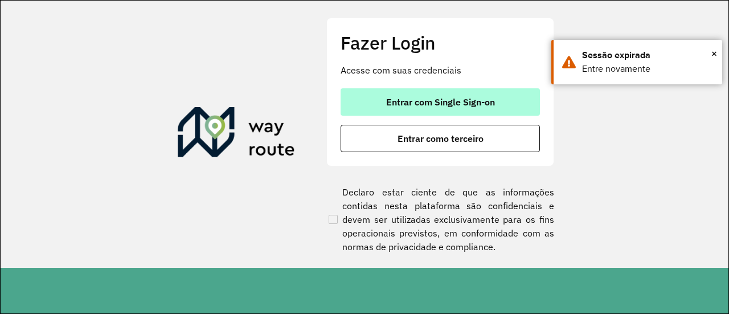 The image size is (729, 314). What do you see at coordinates (440, 70) in the screenshot?
I see `p: Acesse com suas credenciais` at bounding box center [440, 70].